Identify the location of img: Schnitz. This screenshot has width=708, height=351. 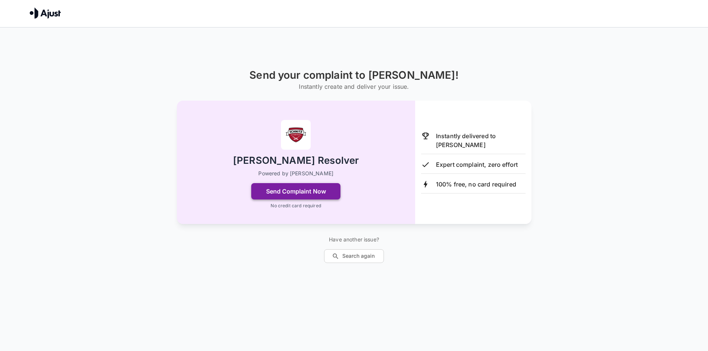
(296, 135).